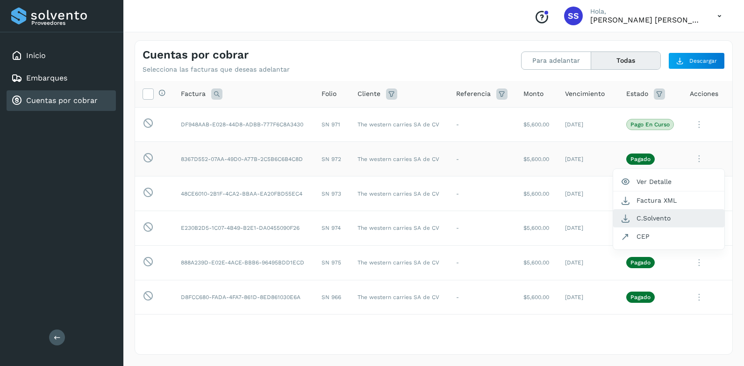  Describe the element at coordinates (36, 55) in the screenshot. I see `a: Inicio` at that location.